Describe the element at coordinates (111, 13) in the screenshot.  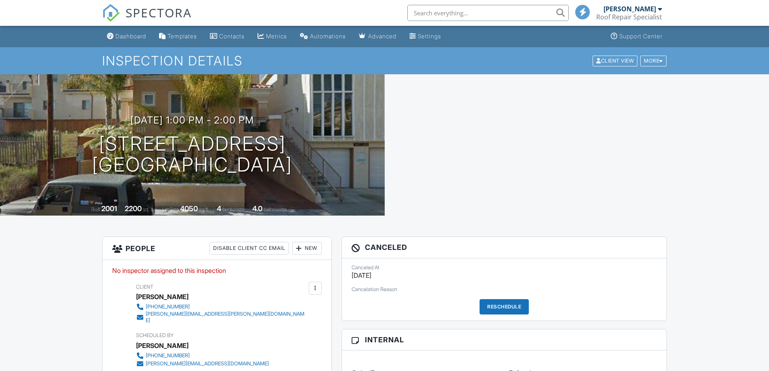
I see `img: The Best Home Inspection Software - Spectora` at that location.